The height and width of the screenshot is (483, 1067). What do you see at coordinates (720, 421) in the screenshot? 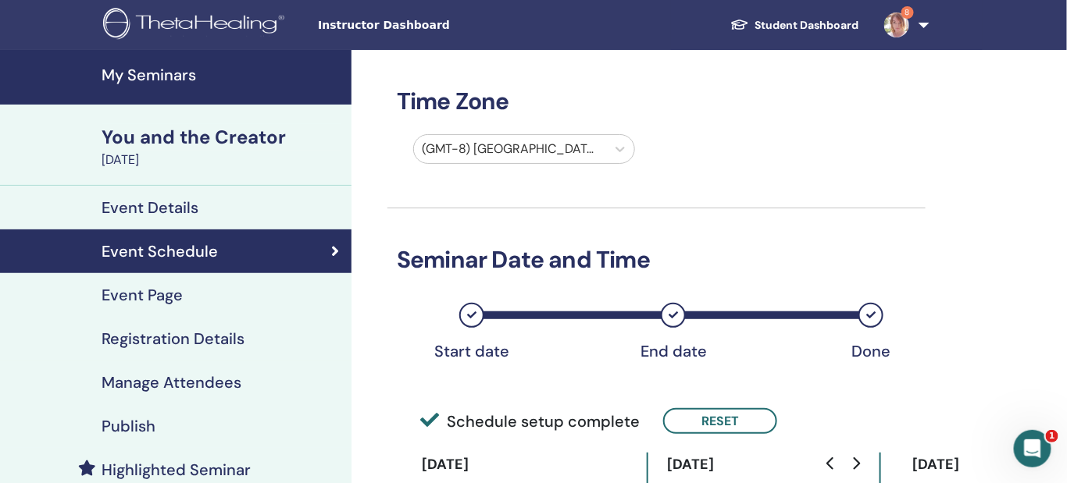
I see `button: Reset` at bounding box center [720, 421].